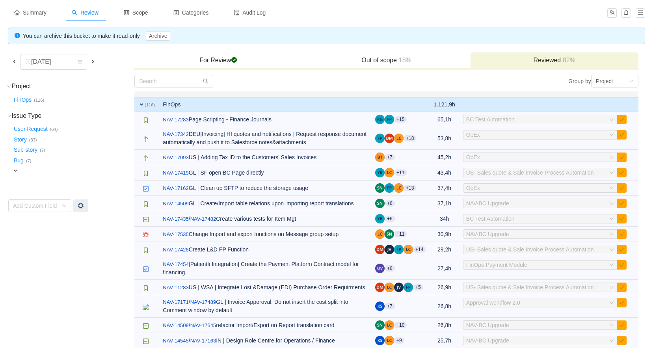 The height and width of the screenshot is (348, 653). What do you see at coordinates (265, 173) in the screenshot?
I see `td: GL | SF open BC Page directly` at bounding box center [265, 173].